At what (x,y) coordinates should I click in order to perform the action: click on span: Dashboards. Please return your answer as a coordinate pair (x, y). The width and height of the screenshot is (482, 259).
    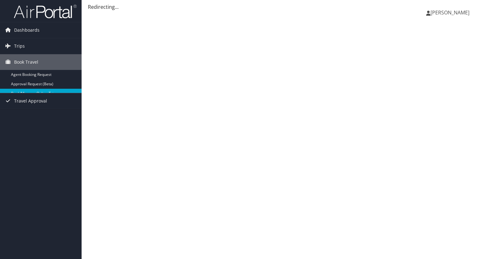
    Looking at the image, I should click on (27, 30).